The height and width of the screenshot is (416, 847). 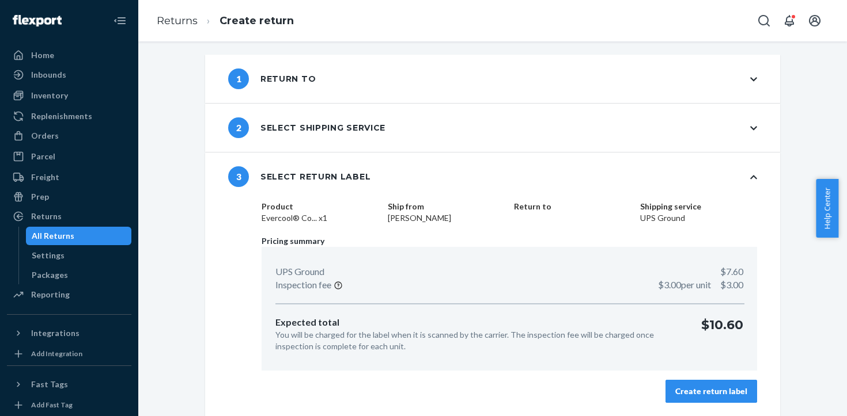 What do you see at coordinates (711, 392) in the screenshot?
I see `div: Create return label` at bounding box center [711, 392].